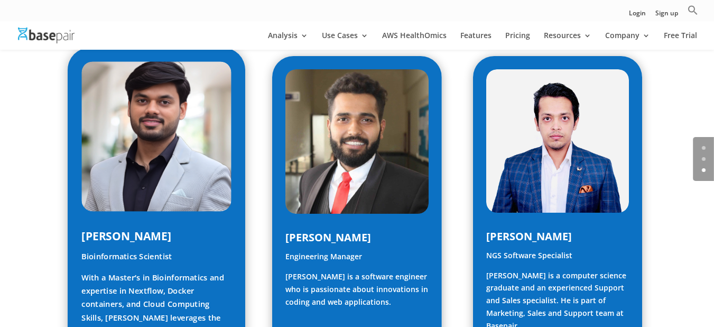  I want to click on a: AWS HealthOmics, so click(414, 41).